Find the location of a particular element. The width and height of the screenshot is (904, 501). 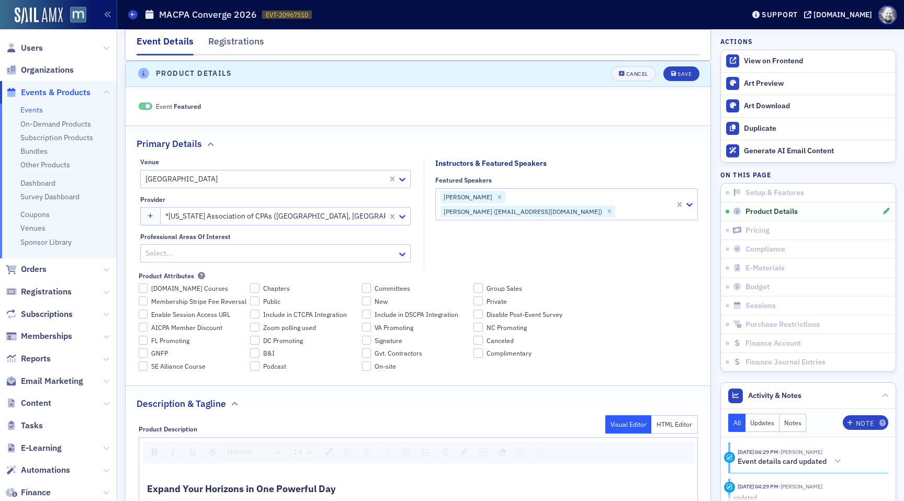

a: Survey Dashboard is located at coordinates (50, 197).